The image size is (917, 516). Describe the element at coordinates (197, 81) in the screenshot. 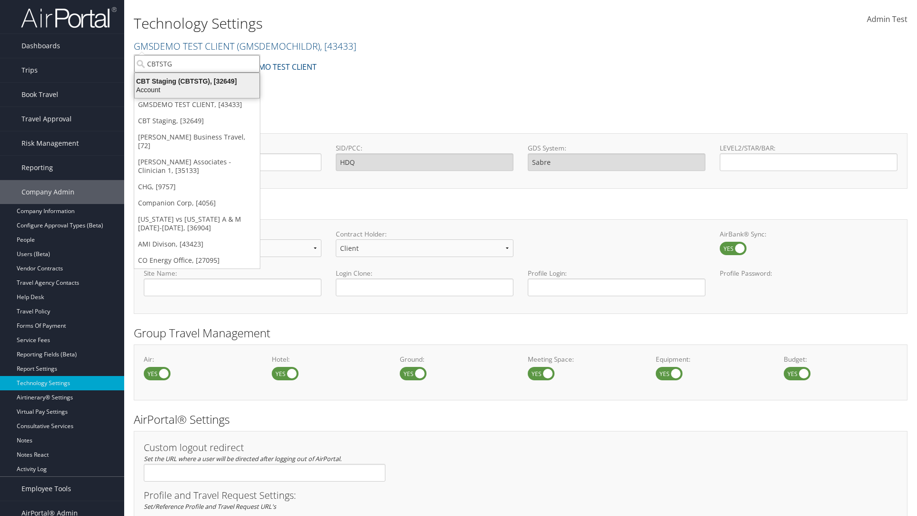

I see `div: CBT Staging (CBTSTG), [32649]` at that location.